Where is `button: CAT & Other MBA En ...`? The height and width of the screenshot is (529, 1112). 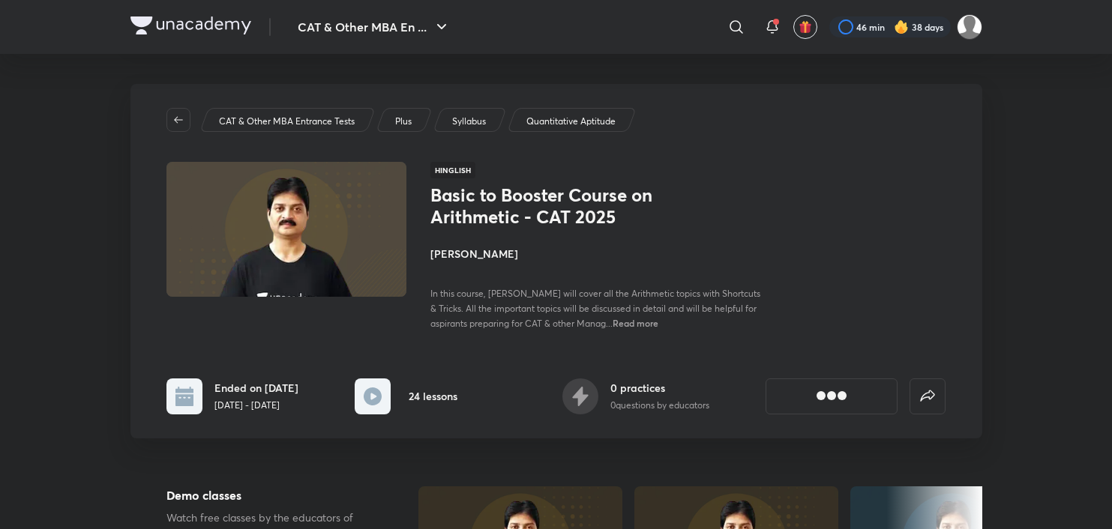
button: CAT & Other MBA En ... is located at coordinates (374, 27).